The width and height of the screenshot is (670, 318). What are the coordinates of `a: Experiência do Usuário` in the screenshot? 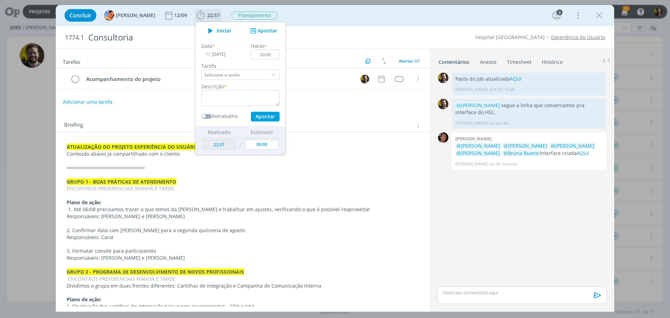 It's located at (578, 37).